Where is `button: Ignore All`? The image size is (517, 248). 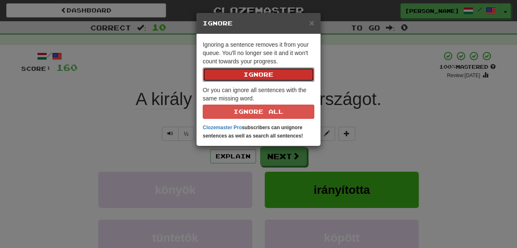 button: Ignore All is located at coordinates (258, 111).